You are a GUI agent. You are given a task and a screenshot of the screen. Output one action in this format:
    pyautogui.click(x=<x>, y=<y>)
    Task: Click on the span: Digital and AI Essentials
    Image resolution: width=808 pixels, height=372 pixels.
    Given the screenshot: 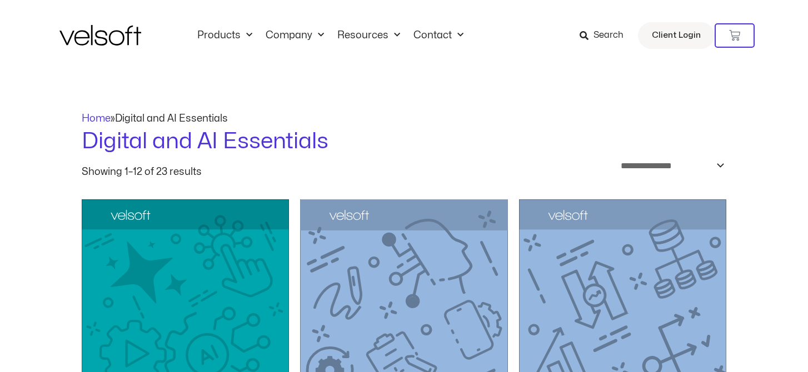 What is the action you would take?
    pyautogui.click(x=171, y=118)
    